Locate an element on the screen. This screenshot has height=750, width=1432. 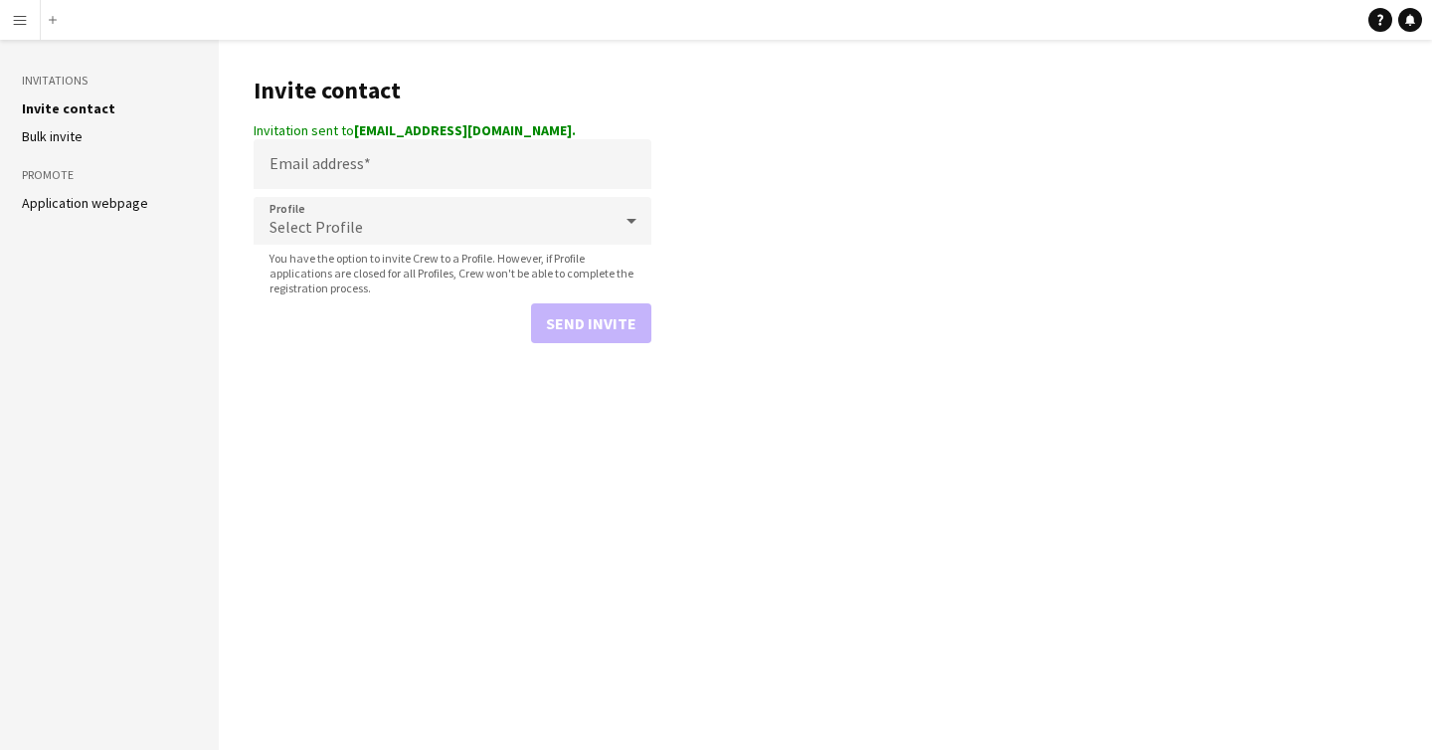
a: Application webpage is located at coordinates (85, 203).